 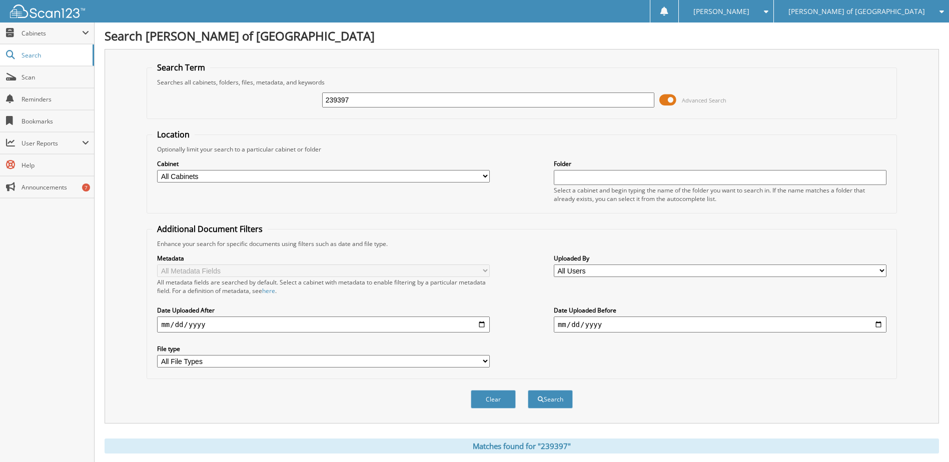 I want to click on div: Select a cabinet and begin typing the name of the folder you want to search in. If the name match..., so click(x=720, y=195).